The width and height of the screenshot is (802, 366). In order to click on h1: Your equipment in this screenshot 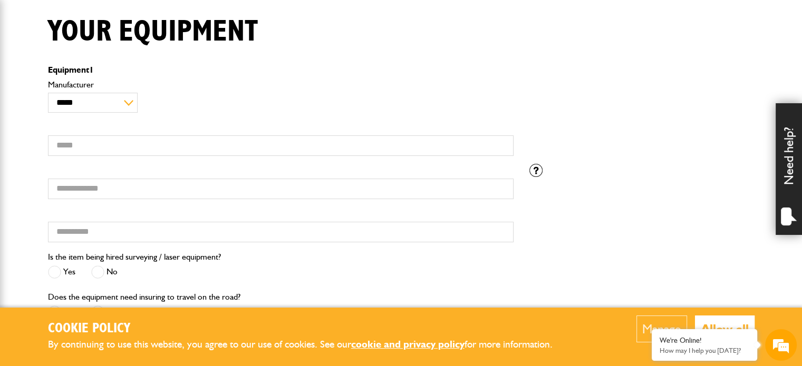, I will do `click(153, 32)`.